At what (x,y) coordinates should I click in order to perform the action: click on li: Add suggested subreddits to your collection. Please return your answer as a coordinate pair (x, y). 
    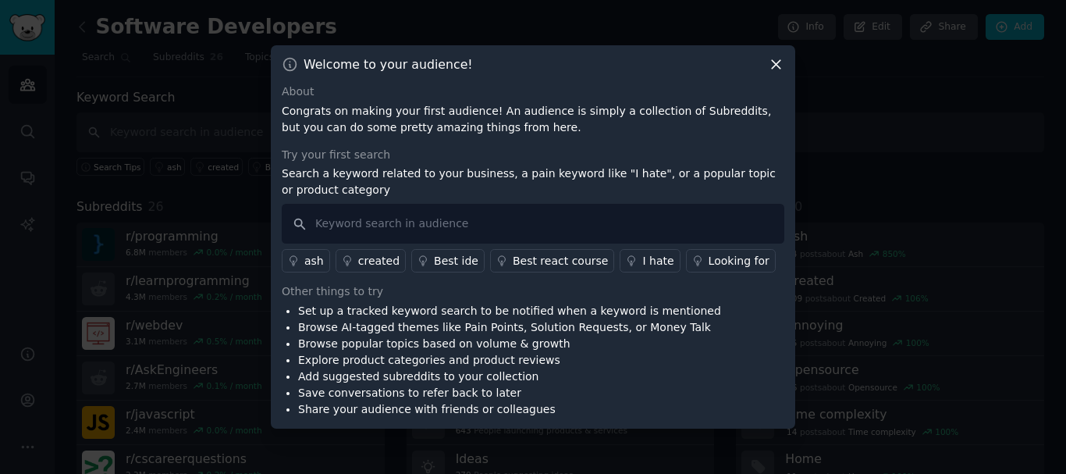
    Looking at the image, I should click on (509, 376).